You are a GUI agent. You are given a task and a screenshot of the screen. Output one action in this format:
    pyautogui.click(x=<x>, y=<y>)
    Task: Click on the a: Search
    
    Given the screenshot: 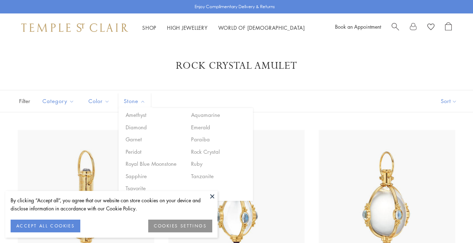 What is the action you would take?
    pyautogui.click(x=395, y=28)
    